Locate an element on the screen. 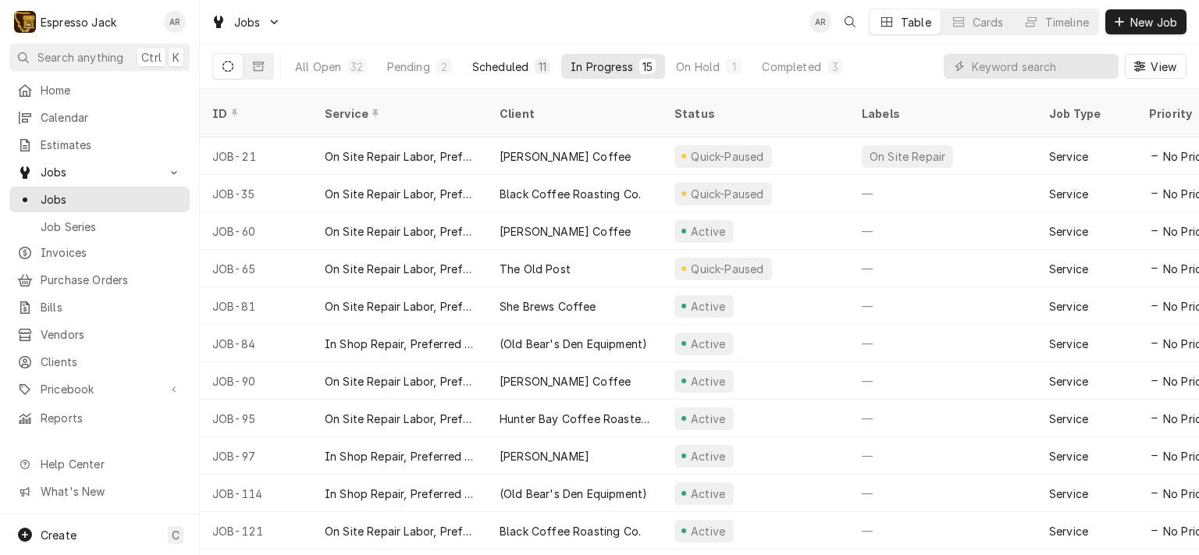 This screenshot has width=1199, height=555. div: JOB-95 is located at coordinates (256, 419).